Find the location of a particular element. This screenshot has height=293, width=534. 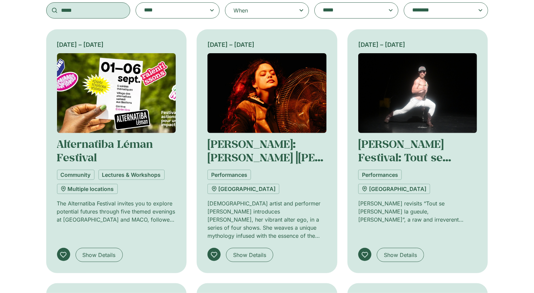

p: The Alternatiba Festival invites you to explore potential futures through five themed evenings at... is located at coordinates (116, 212).